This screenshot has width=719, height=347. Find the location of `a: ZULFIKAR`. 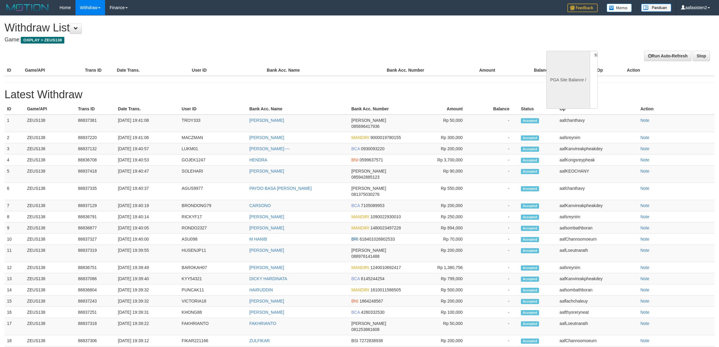

a: ZULFIKAR is located at coordinates (260, 340).